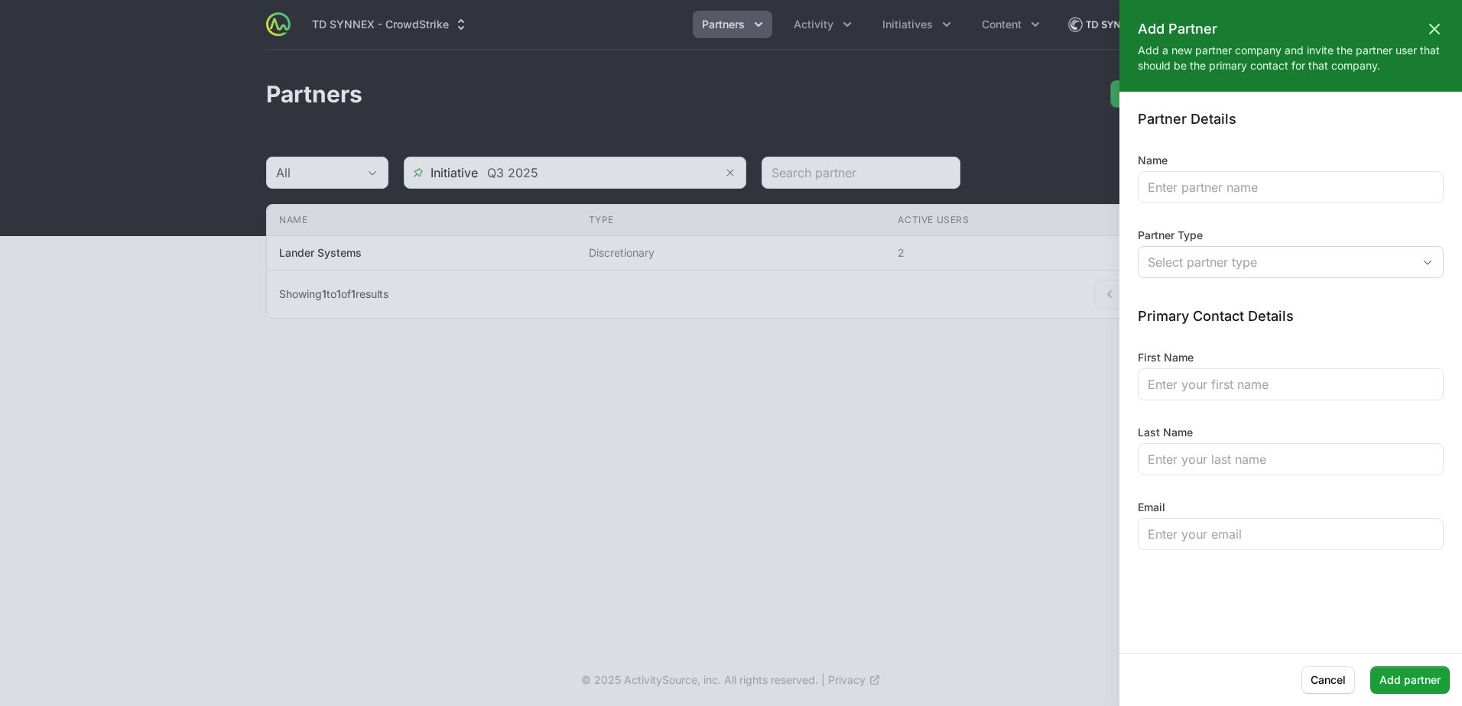 This screenshot has height=706, width=1462. Describe the element at coordinates (1165, 433) in the screenshot. I see `label: Last Name` at that location.